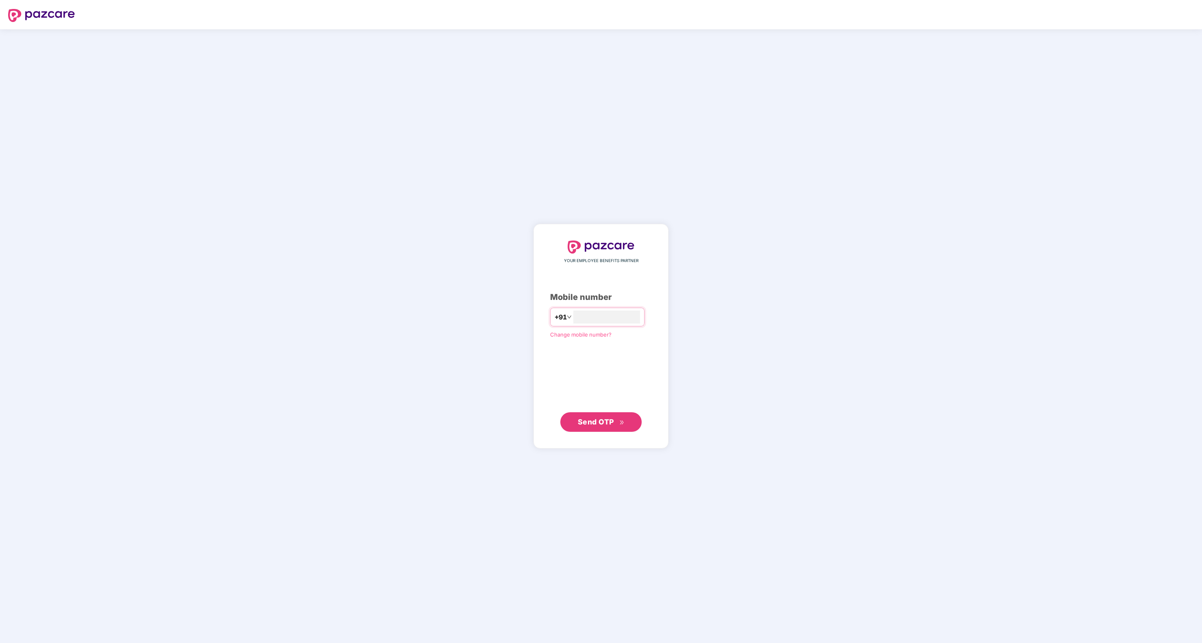 The width and height of the screenshot is (1202, 643). Describe the element at coordinates (581, 334) in the screenshot. I see `a: Change mobile number?` at that location.